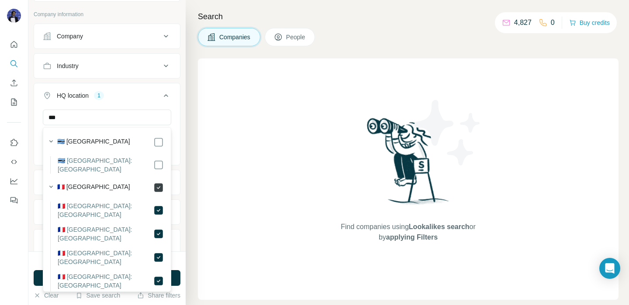 Image resolution: width=629 pixels, height=305 pixels. What do you see at coordinates (523, 23) in the screenshot?
I see `p: 4,827` at bounding box center [523, 23].